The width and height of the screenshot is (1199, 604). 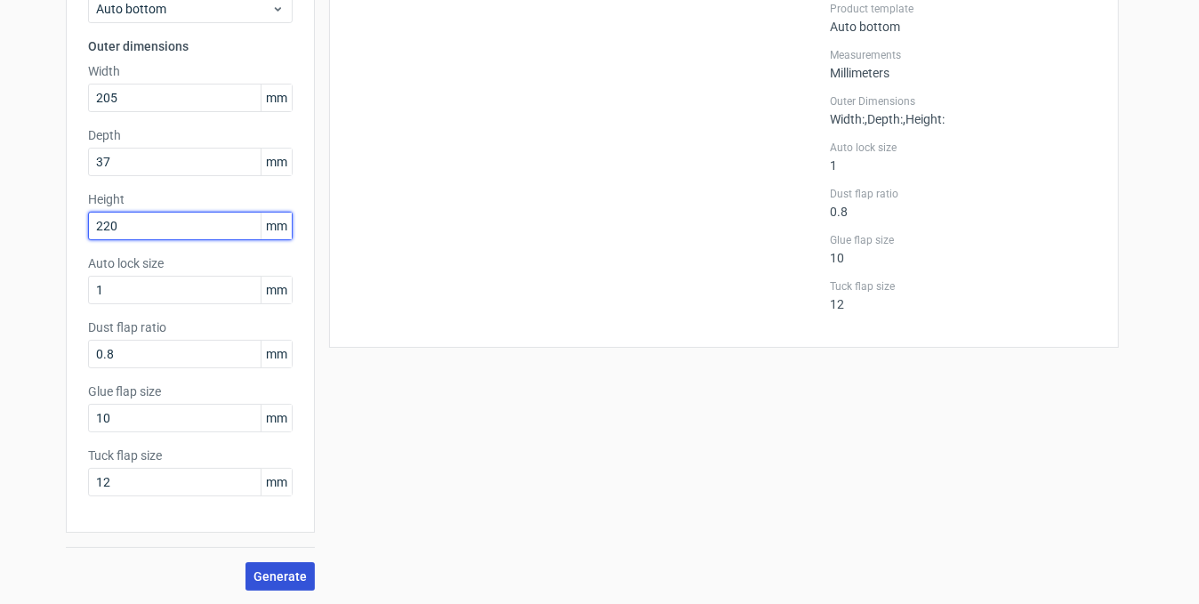 What do you see at coordinates (190, 46) in the screenshot?
I see `h3: Outer dimensions` at bounding box center [190, 46].